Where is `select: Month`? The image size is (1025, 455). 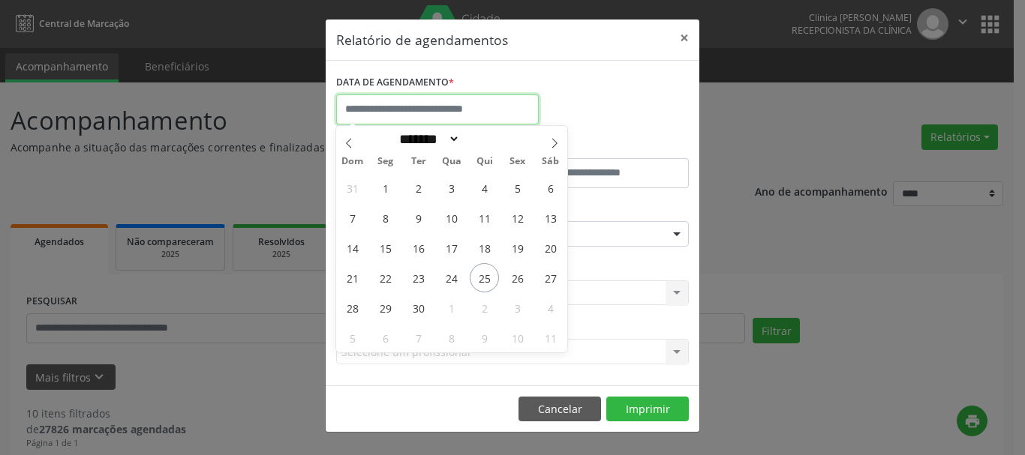
select: Month is located at coordinates (427, 139).